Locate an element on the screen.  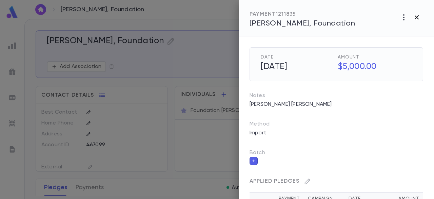
div: PAYMENT 1211835 is located at coordinates (302, 14).